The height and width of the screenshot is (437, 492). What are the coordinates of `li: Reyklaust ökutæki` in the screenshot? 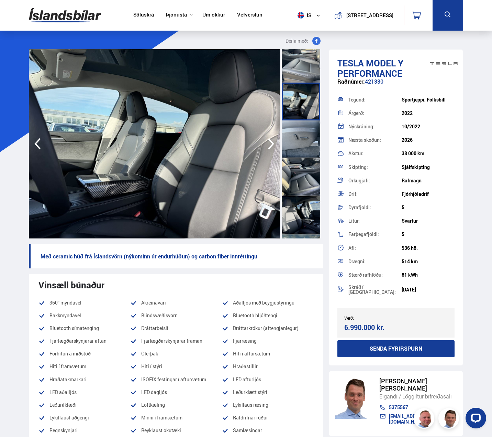 It's located at (176, 430).